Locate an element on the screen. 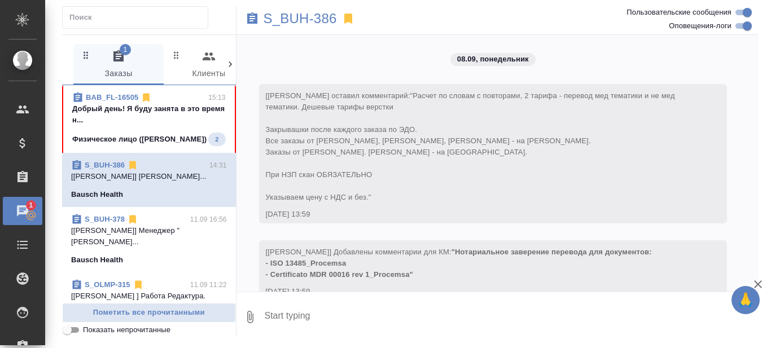 This screenshot has height=348, width=771. p: 14:31 is located at coordinates (218, 165).